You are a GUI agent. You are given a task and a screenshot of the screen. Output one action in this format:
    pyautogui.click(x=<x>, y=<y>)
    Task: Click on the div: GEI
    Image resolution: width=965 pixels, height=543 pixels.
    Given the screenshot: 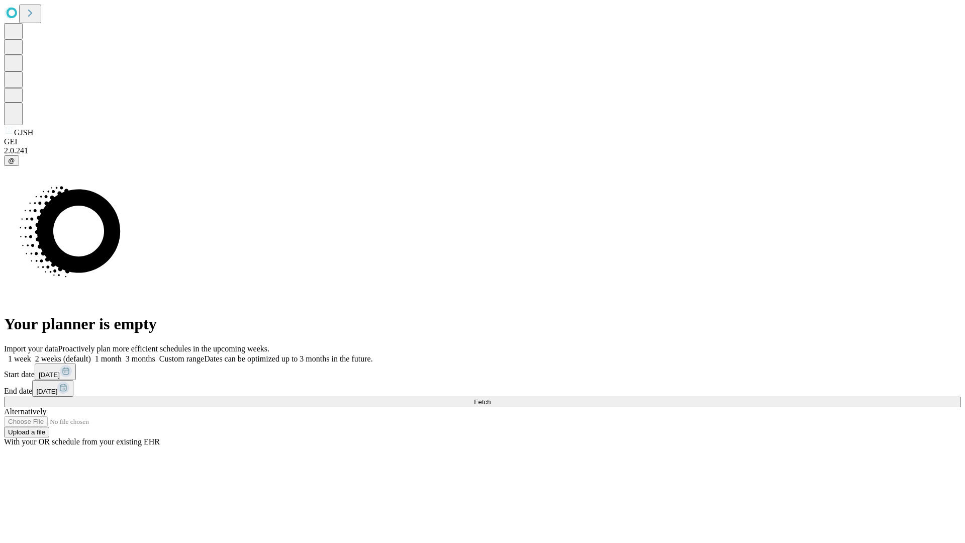 What is the action you would take?
    pyautogui.click(x=482, y=142)
    